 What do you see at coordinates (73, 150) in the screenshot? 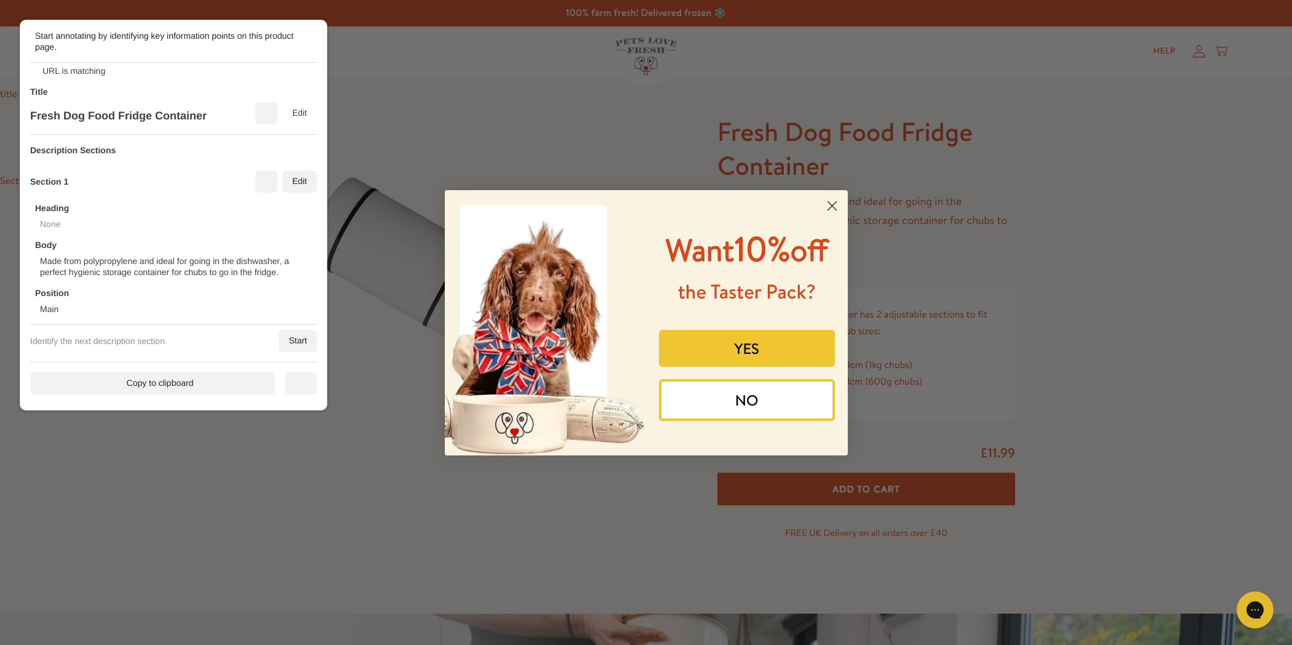
I see `div: Description Sections` at bounding box center [73, 150].